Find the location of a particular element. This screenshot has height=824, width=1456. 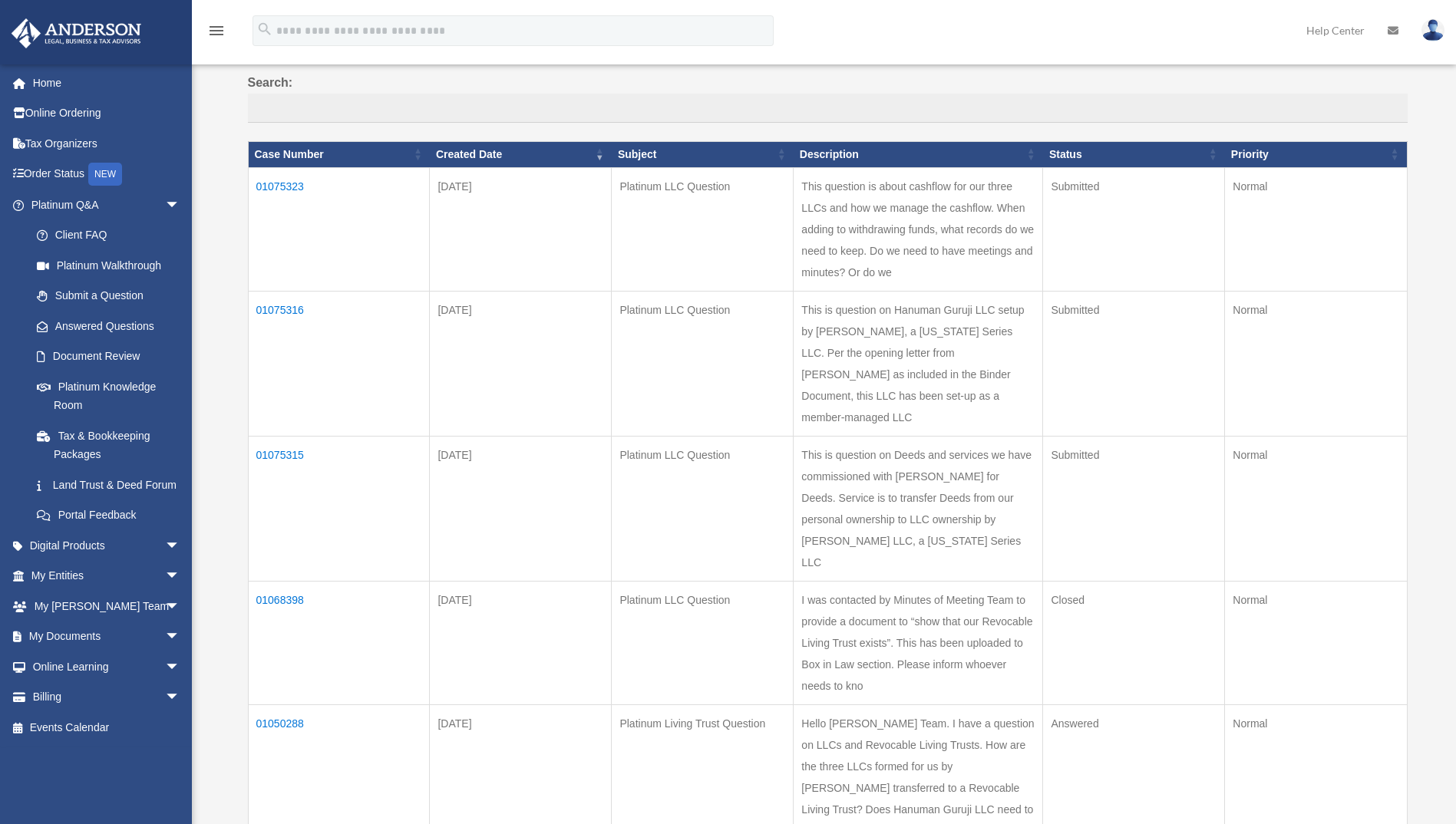

a: Digital Productsarrow_drop_down is located at coordinates (106, 545).